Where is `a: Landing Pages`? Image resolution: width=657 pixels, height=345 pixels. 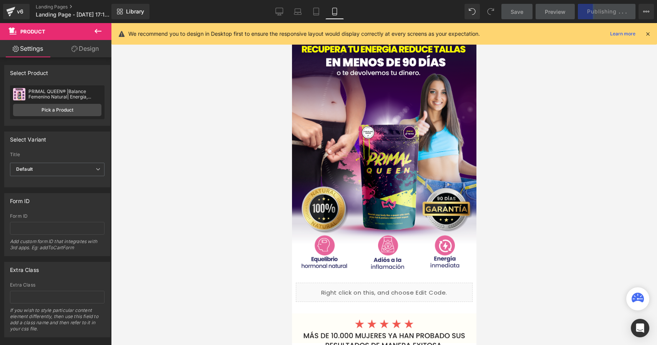 a: Landing Pages is located at coordinates (80, 7).